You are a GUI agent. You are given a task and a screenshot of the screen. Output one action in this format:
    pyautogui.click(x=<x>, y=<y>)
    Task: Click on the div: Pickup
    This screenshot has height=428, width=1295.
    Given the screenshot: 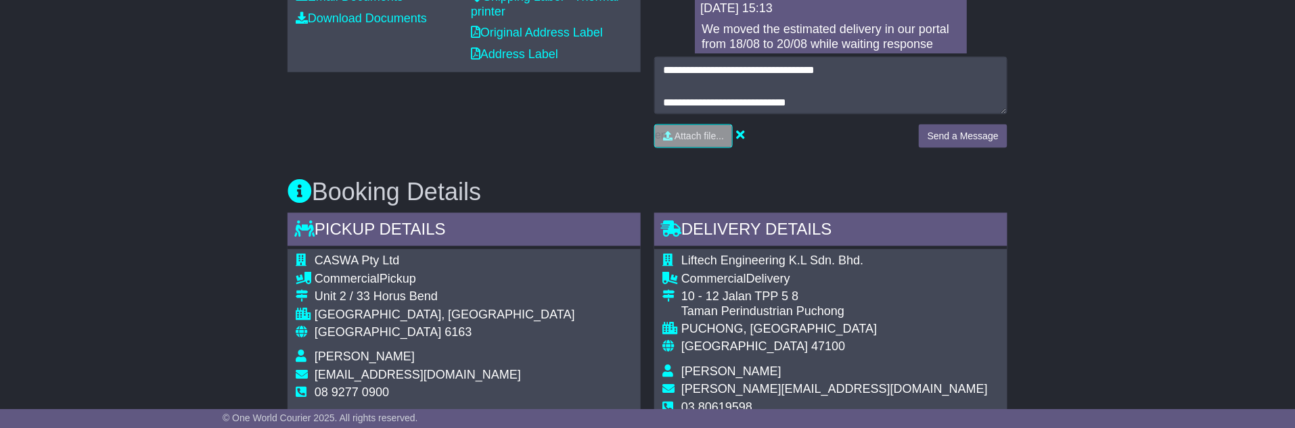 What is the action you would take?
    pyautogui.click(x=445, y=280)
    